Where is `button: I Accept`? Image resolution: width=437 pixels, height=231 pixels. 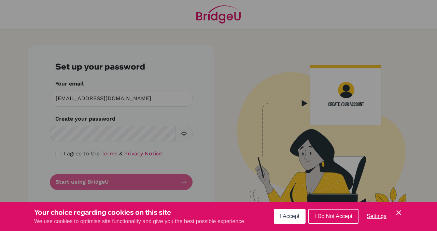
button: I Accept is located at coordinates (289, 217).